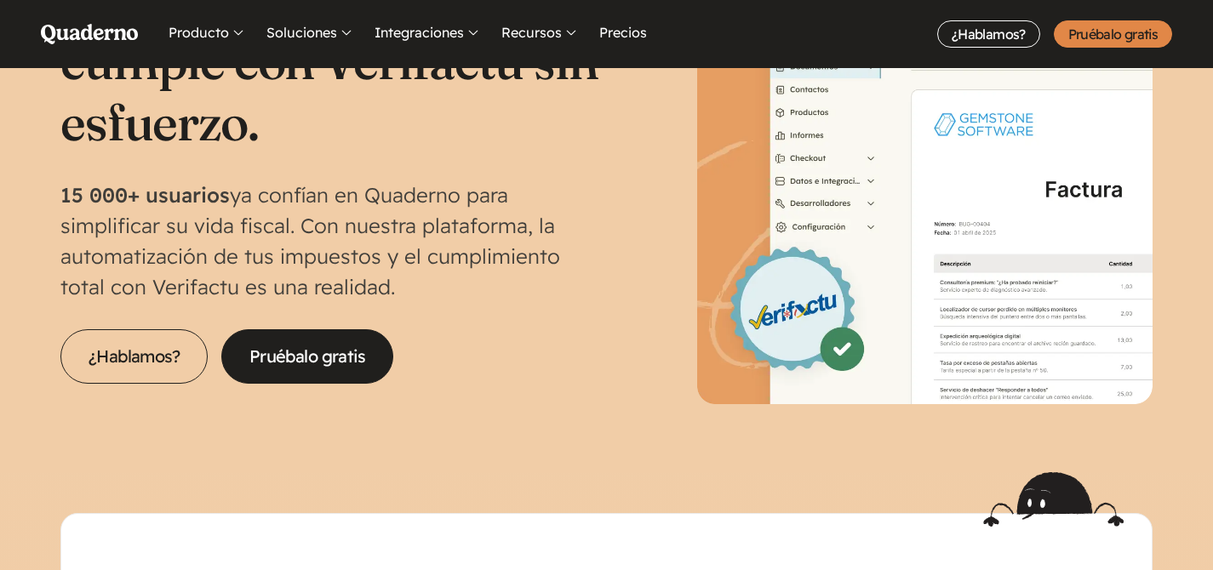 The height and width of the screenshot is (570, 1213). Describe the element at coordinates (333, 241) in the screenshot. I see `p: ya confían en Quaderno para simplificar su vida fiscal. Con nuestra plataforma, la automatización...` at that location.